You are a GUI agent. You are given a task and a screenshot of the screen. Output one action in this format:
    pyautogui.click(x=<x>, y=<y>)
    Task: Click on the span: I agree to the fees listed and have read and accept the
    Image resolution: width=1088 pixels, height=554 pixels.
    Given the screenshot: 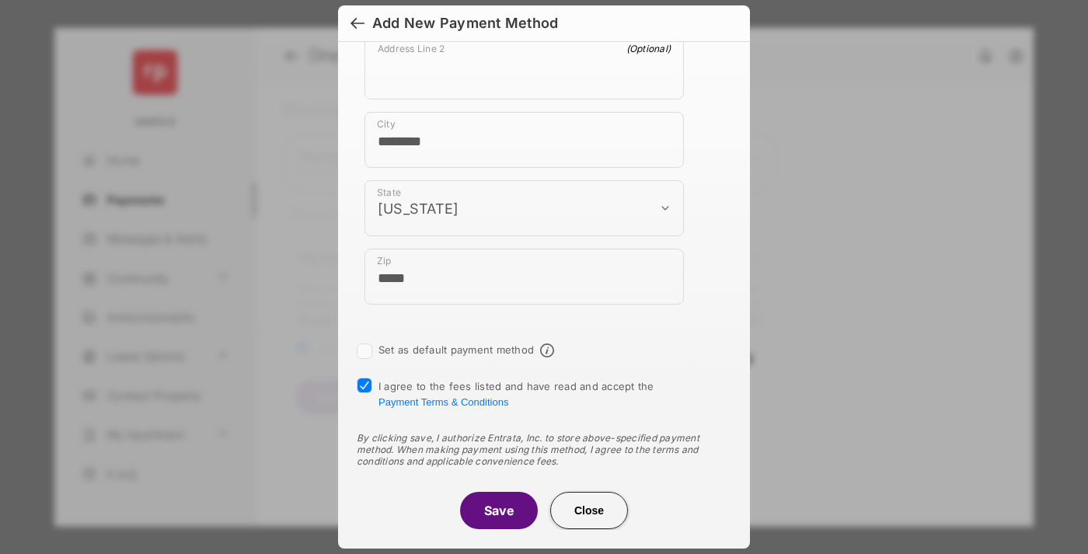 What is the action you would take?
    pyautogui.click(x=516, y=394)
    